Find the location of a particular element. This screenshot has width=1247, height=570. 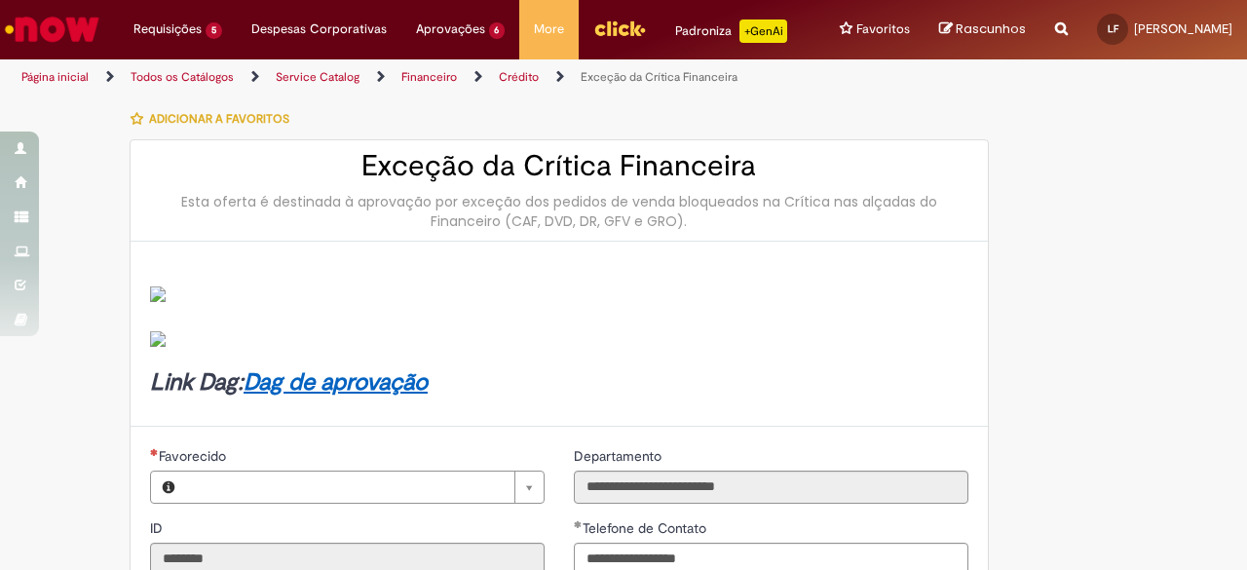

span: Aprovações is located at coordinates (450, 29).